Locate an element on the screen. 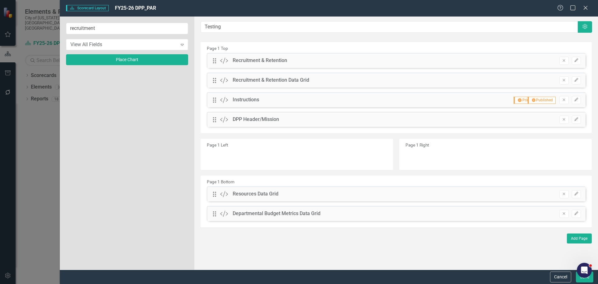 This screenshot has height=284, width=598. small: Page 1 Bottom is located at coordinates (221, 182).